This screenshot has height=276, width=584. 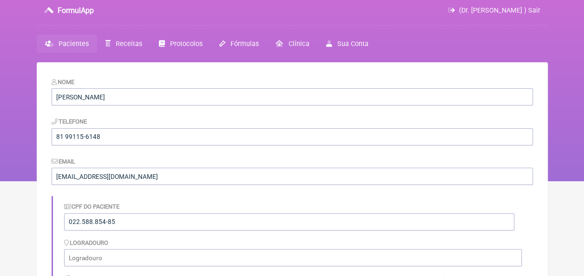 What do you see at coordinates (181, 44) in the screenshot?
I see `a: Protocolos` at bounding box center [181, 44].